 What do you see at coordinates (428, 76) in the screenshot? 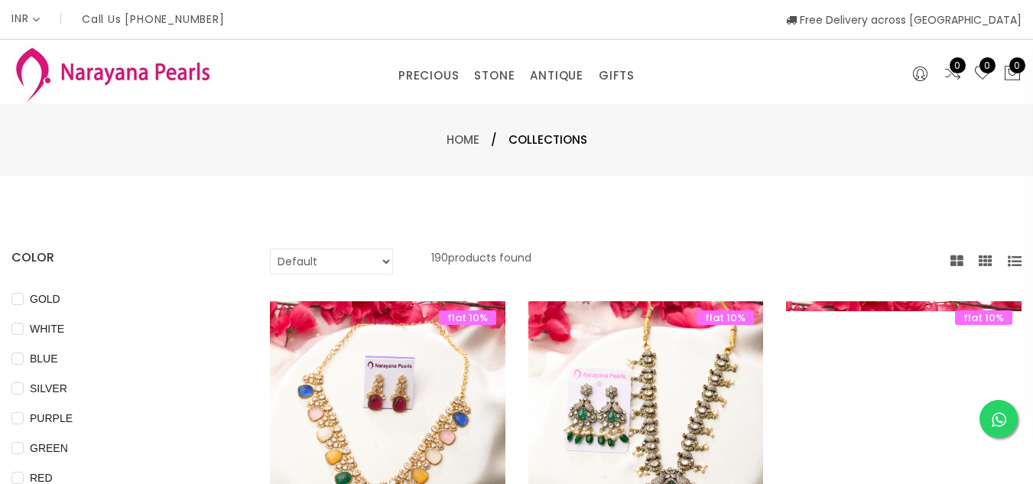
I see `a: PRECIOUS` at bounding box center [428, 76].